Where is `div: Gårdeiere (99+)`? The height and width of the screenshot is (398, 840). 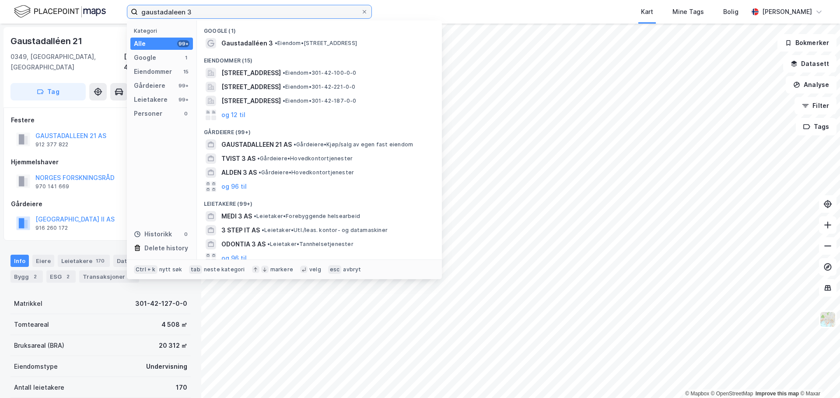 div: Gårdeiere (99+) is located at coordinates (319, 130).